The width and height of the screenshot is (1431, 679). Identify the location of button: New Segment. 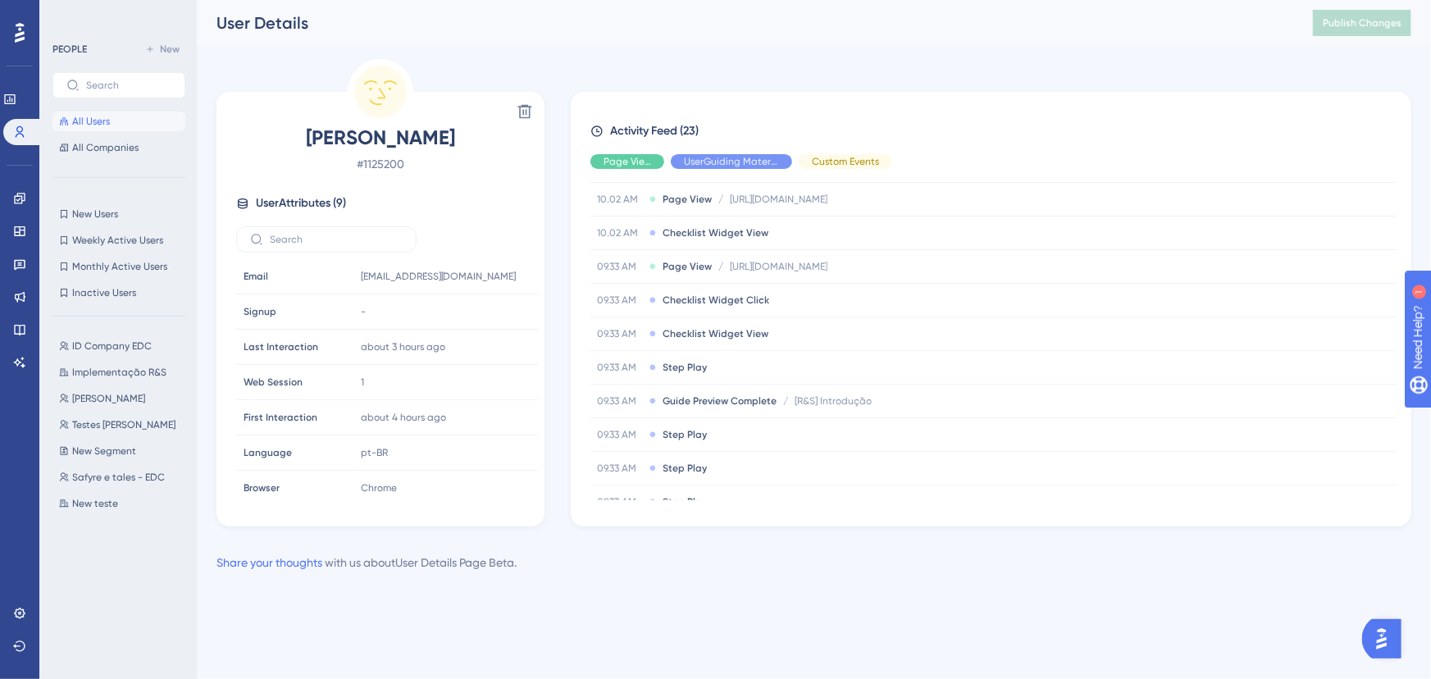
(124, 451).